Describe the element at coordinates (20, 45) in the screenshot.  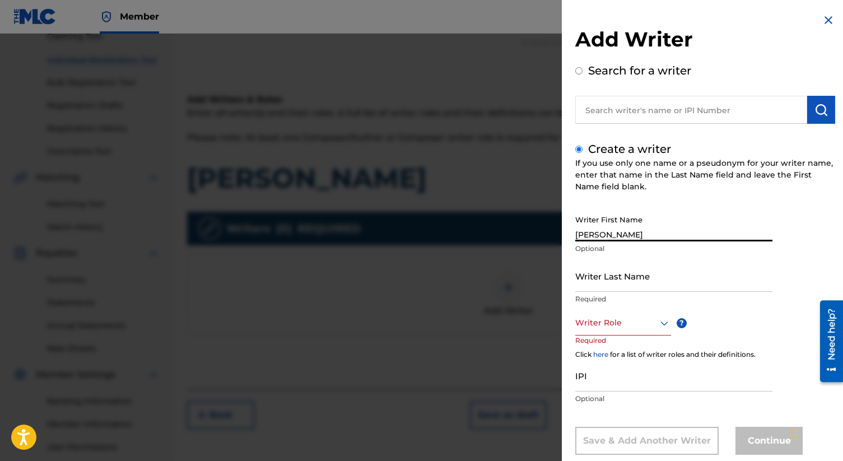
I see `div: Open Resource Center` at that location.